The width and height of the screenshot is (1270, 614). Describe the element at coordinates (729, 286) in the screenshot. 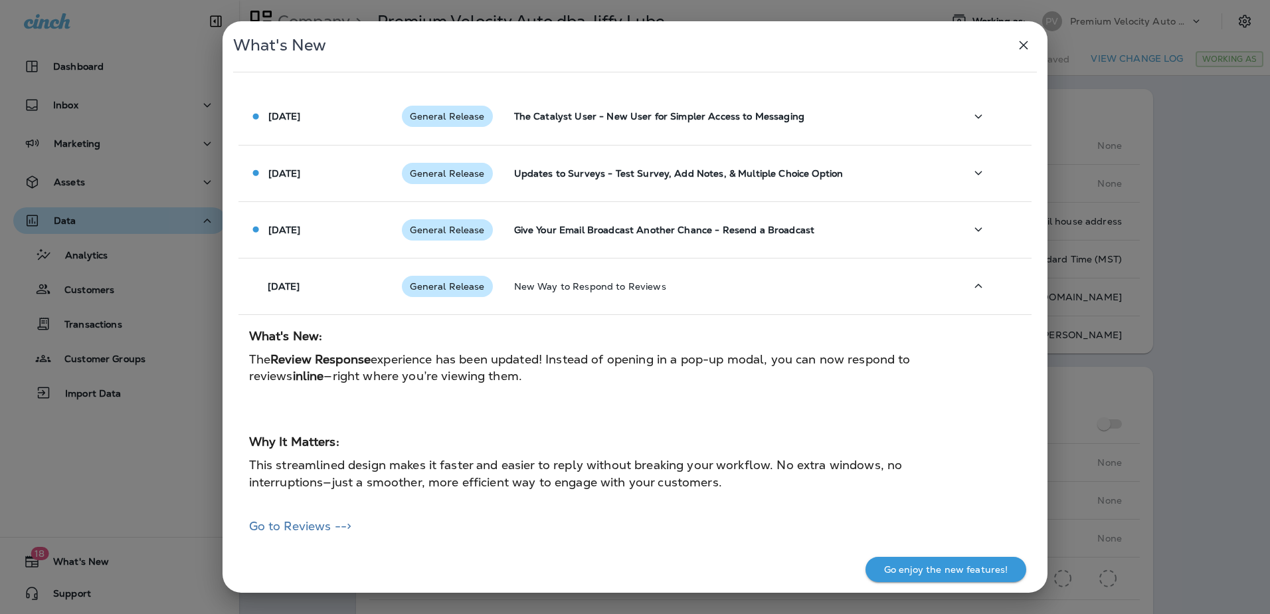

I see `p: New Way to Respond to Reviews` at that location.